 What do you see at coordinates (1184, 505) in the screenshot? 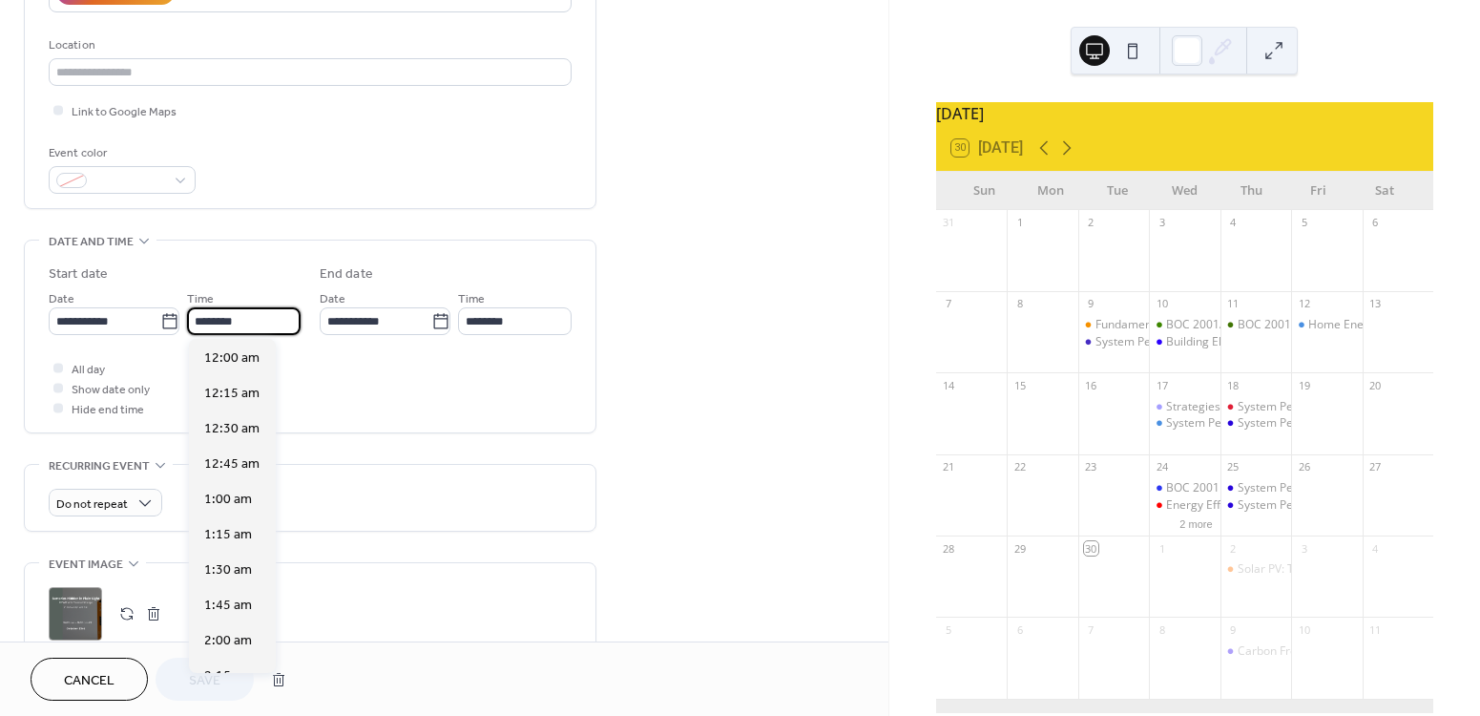
I see `div: Energy Efficiency and IAQ: When and What to Monitor in a Home` at bounding box center [1184, 505].